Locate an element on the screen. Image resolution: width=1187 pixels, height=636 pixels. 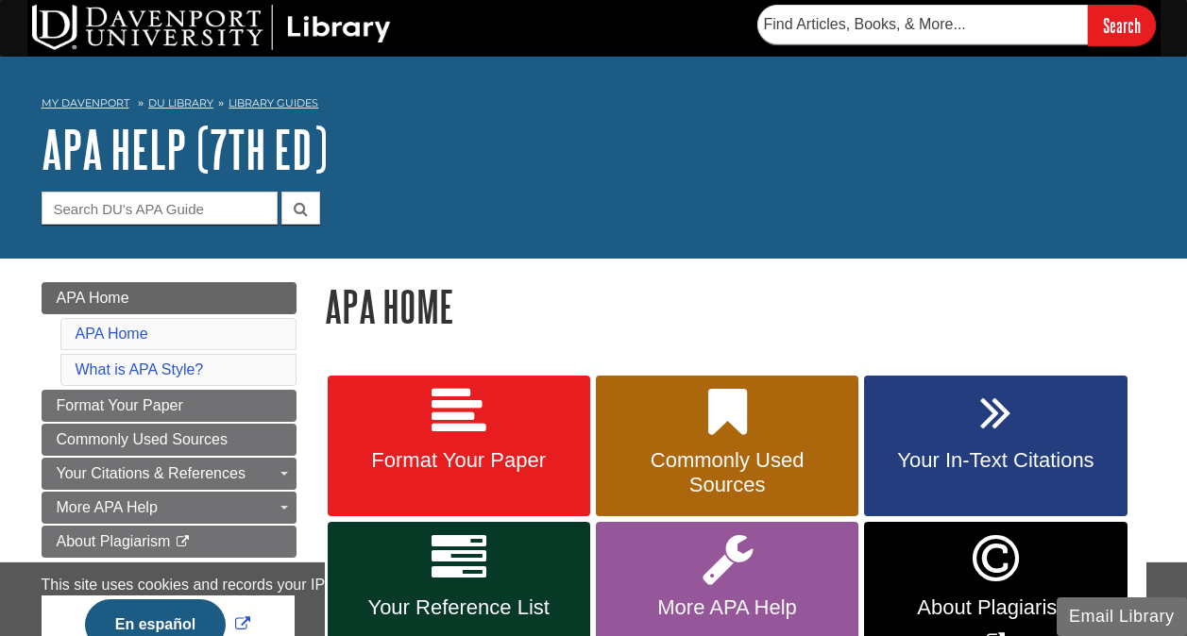
i: This link opens in a new window is located at coordinates (182, 542).